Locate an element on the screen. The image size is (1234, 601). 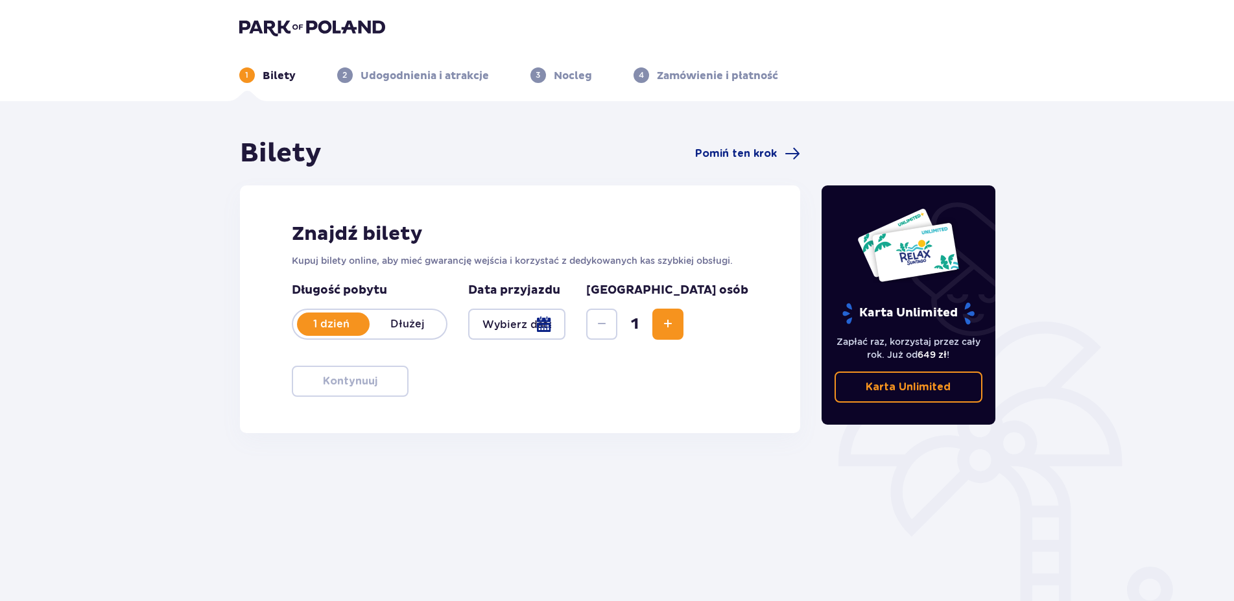
p: Nocleg is located at coordinates (573, 76).